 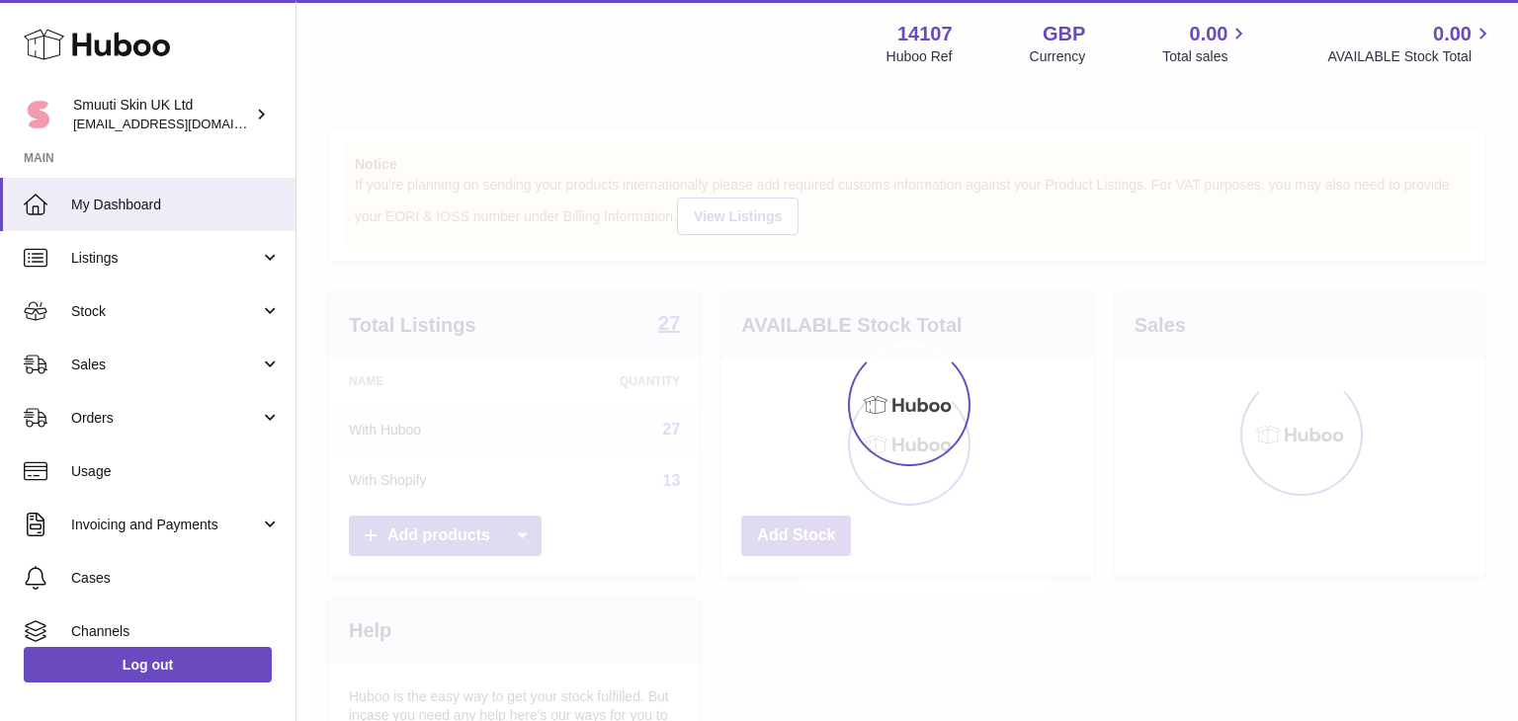 I want to click on div: Currency, so click(x=1057, y=56).